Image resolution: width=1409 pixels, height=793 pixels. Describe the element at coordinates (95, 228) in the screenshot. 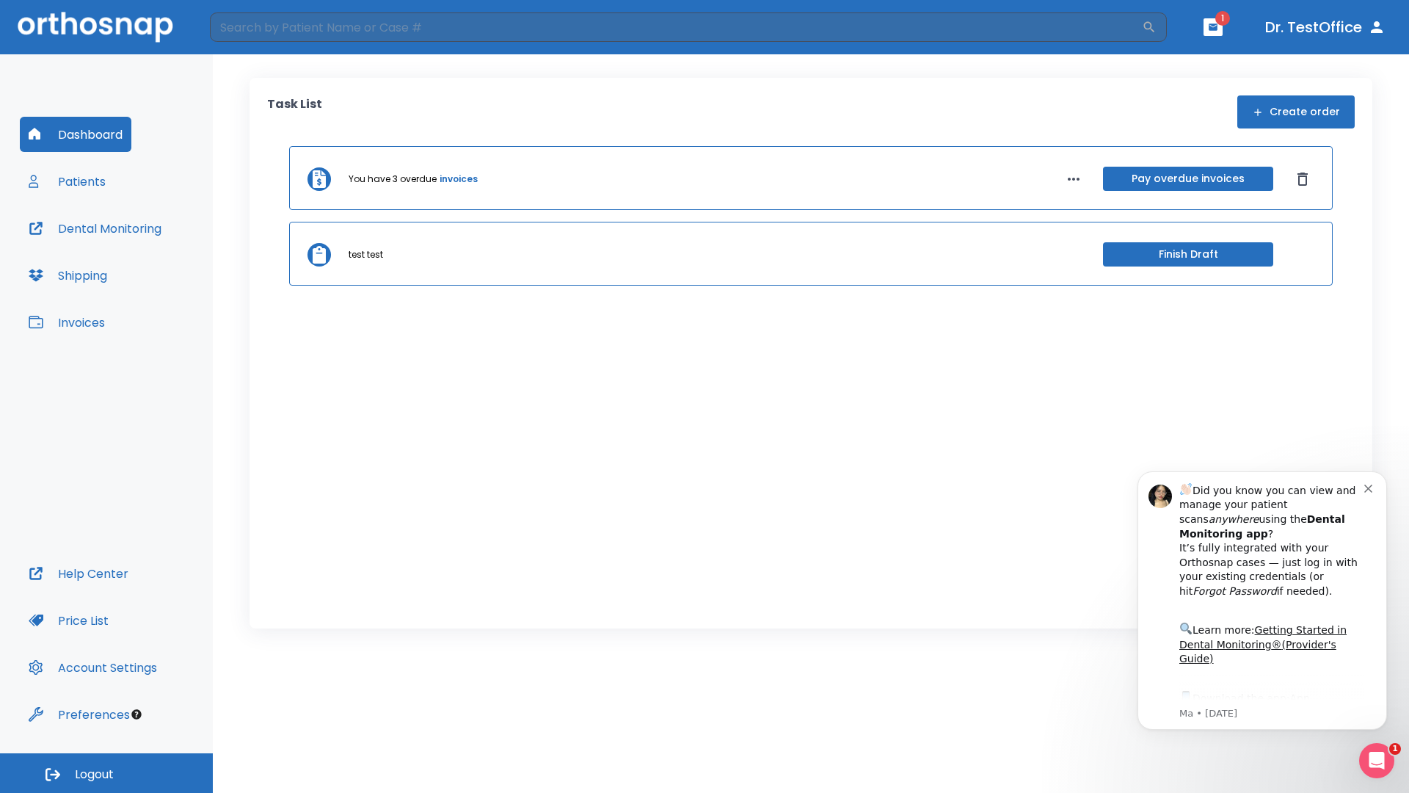

I see `a: Dental Monitoring` at that location.